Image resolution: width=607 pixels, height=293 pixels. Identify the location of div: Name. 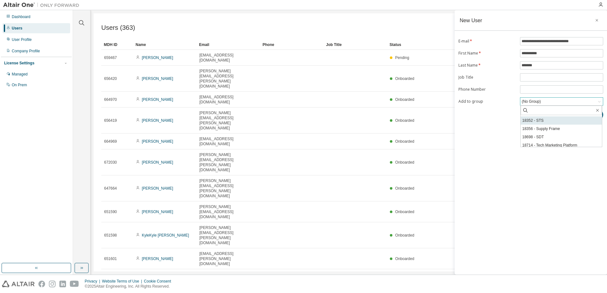
(165, 45).